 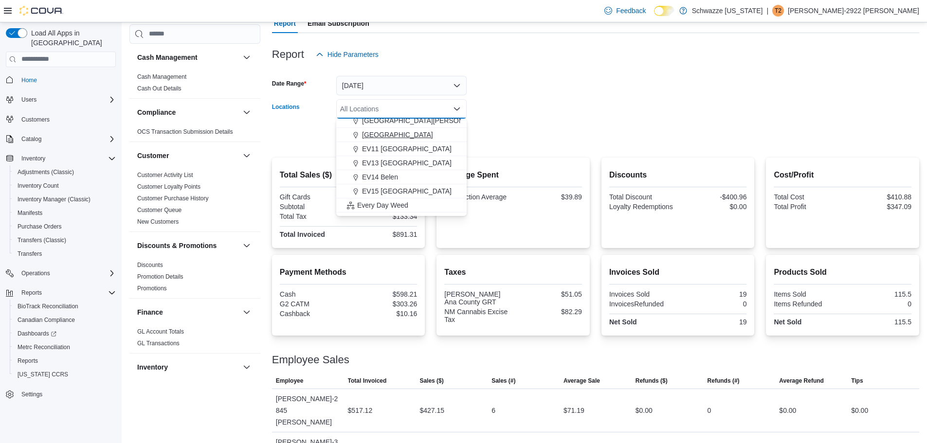 What do you see at coordinates (188, 57) in the screenshot?
I see `button: Cash Management` at bounding box center [188, 57].